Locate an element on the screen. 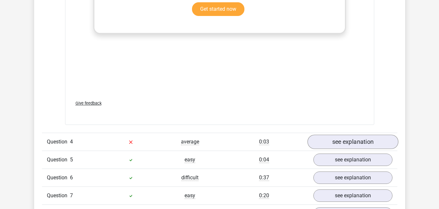 The width and height of the screenshot is (439, 209). a: Get started now is located at coordinates (218, 9).